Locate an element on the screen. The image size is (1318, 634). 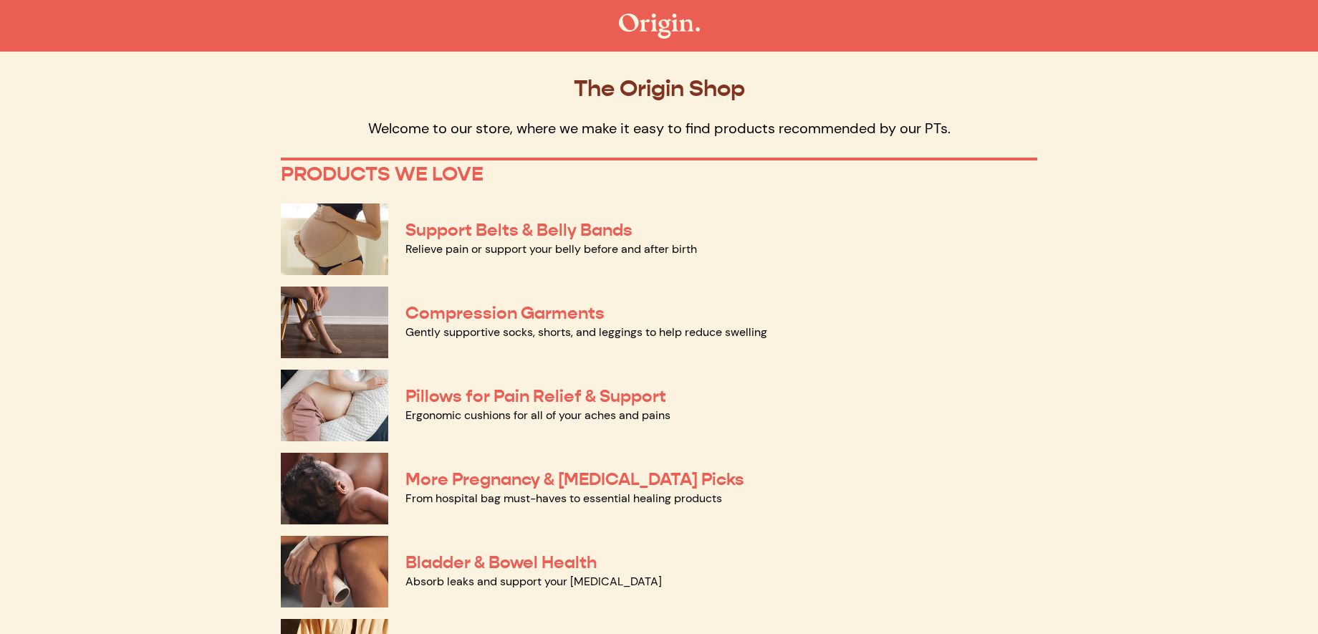
a: Compression Garments is located at coordinates (505, 313).